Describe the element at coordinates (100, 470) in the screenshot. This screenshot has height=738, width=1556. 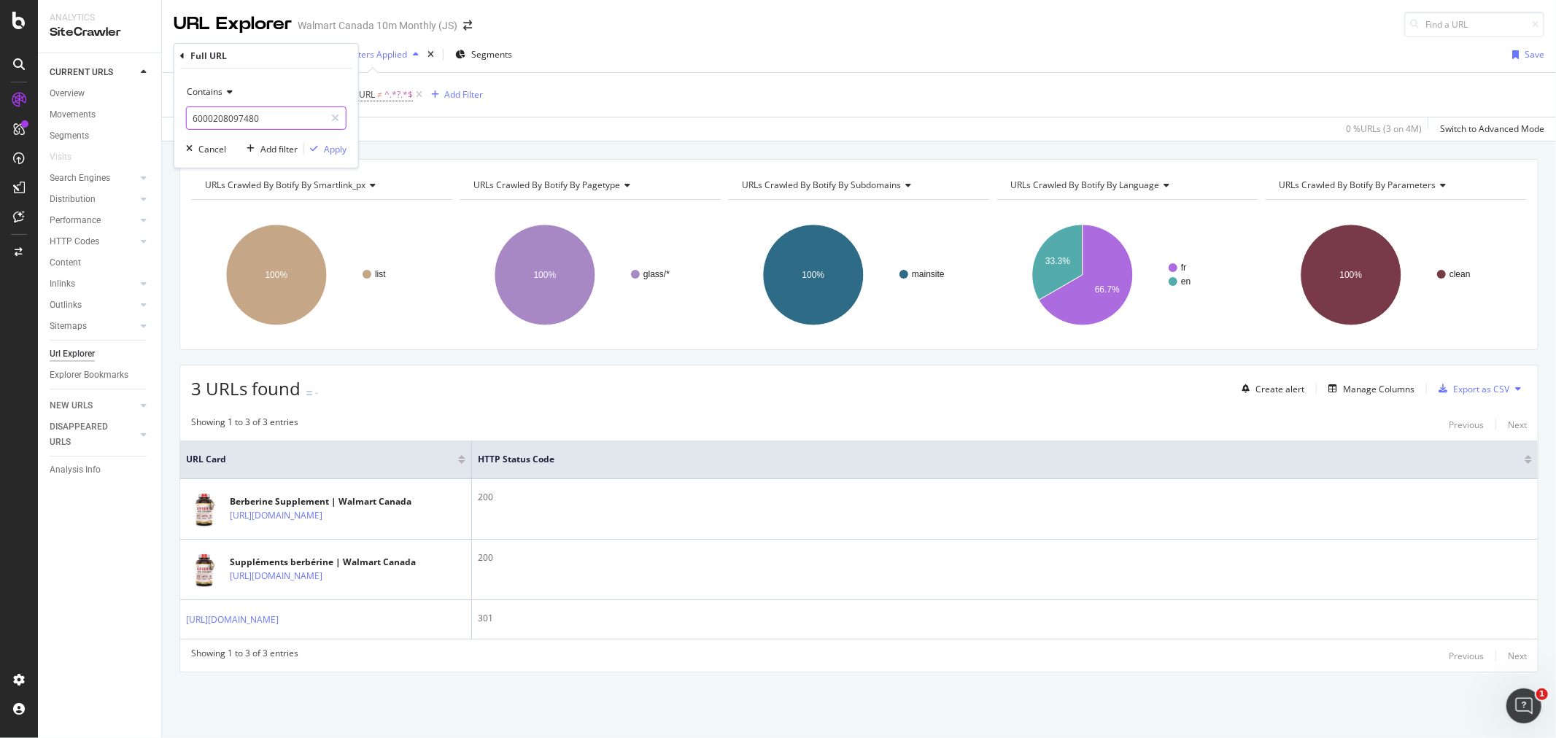
I see `a: Analysis Info` at that location.